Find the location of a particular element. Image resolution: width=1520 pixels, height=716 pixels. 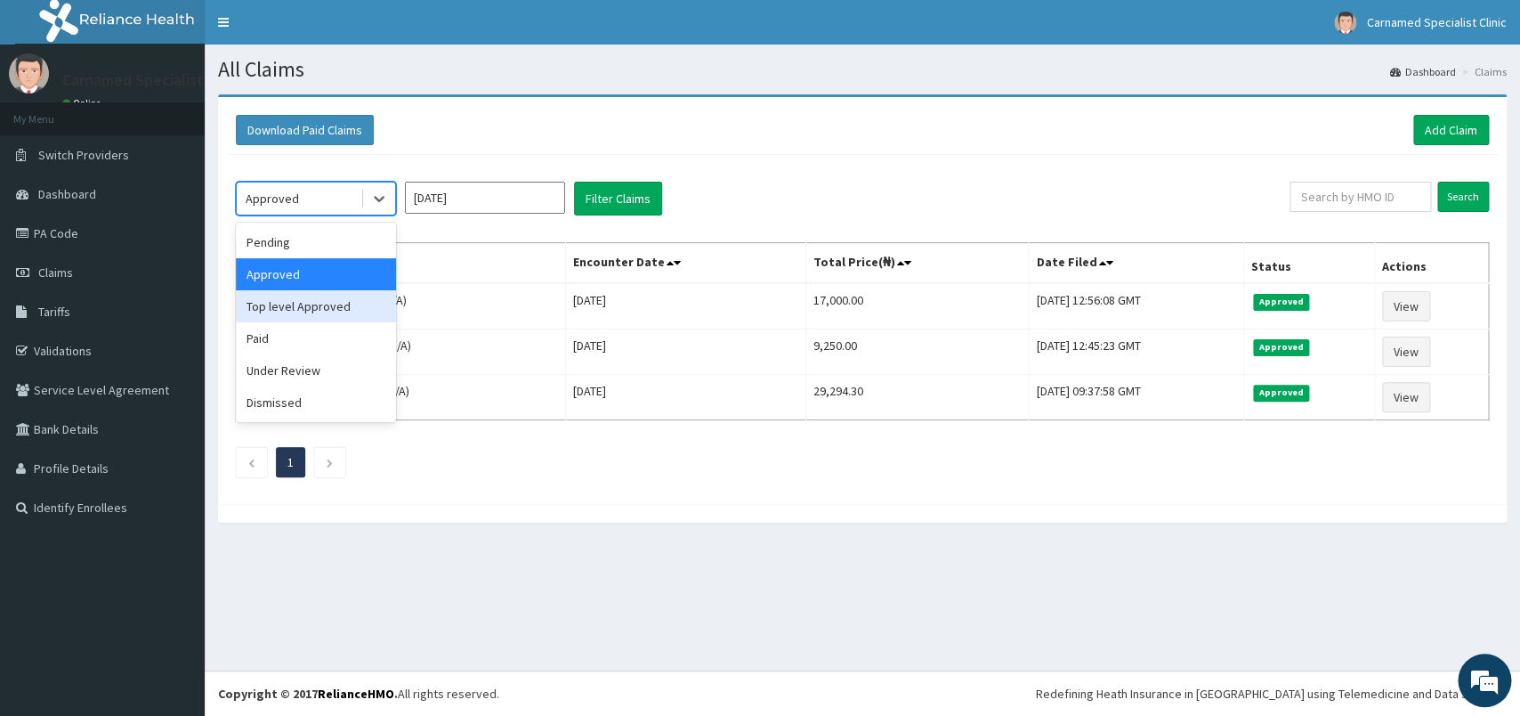

td: 17,000.00 is located at coordinates (917, 306).